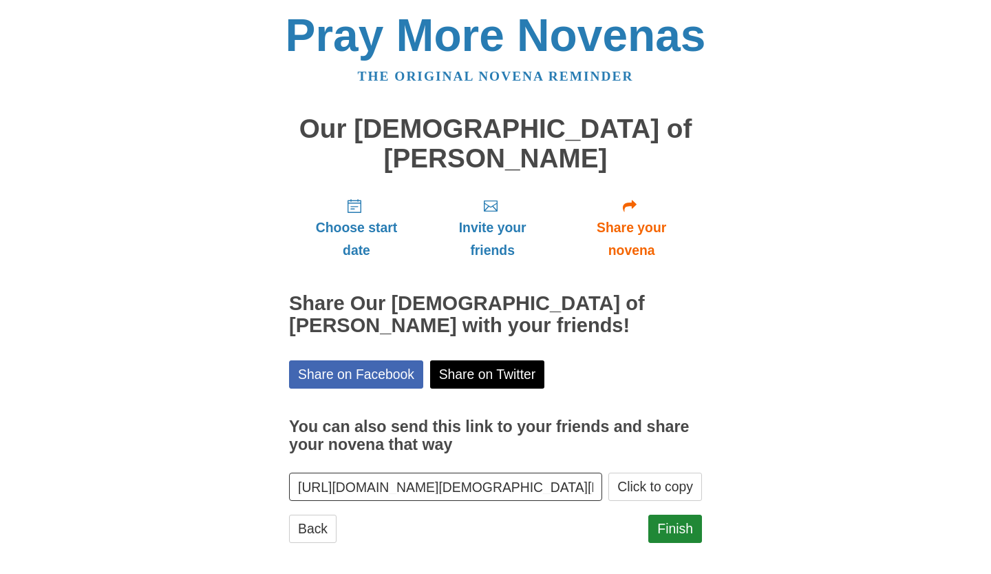  What do you see at coordinates (496, 76) in the screenshot?
I see `a: The original novena reminder` at bounding box center [496, 76].